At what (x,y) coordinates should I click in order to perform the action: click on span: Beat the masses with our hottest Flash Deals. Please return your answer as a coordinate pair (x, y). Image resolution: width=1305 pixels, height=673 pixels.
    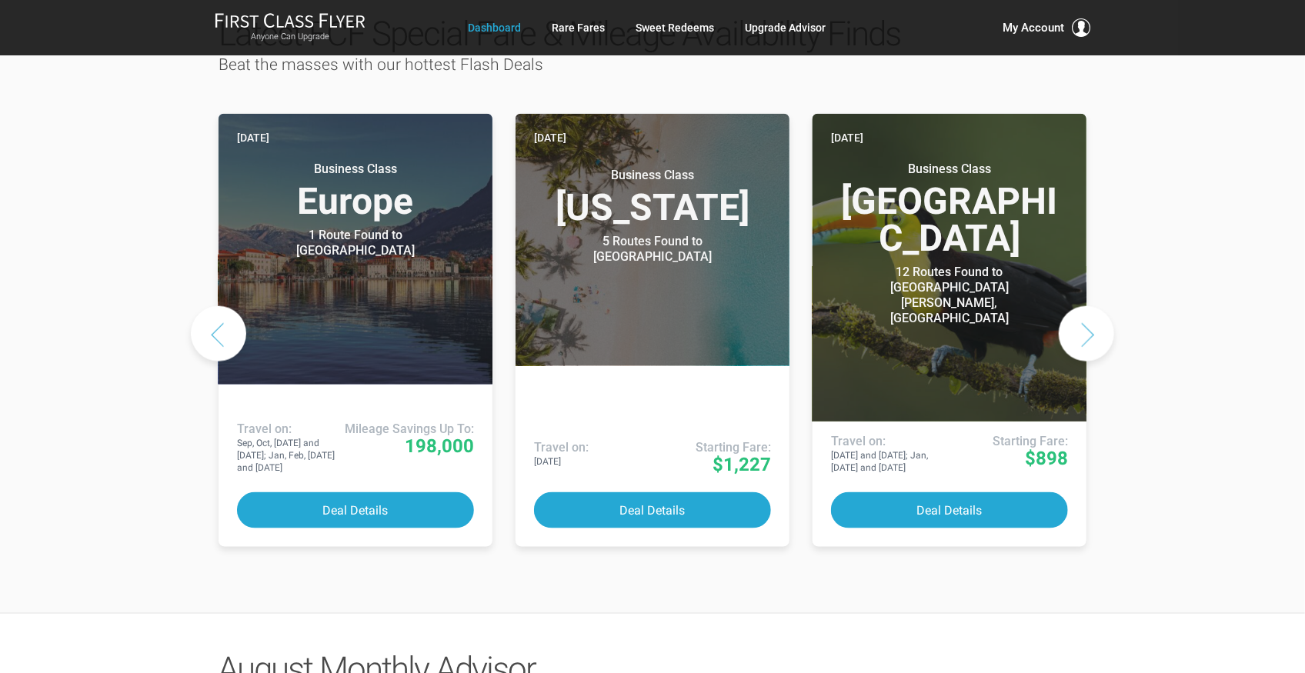
    Looking at the image, I should click on (381, 65).